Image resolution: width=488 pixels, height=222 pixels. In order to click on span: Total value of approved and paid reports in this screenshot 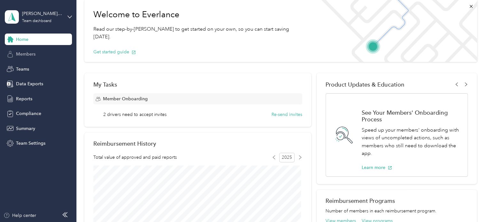, I will do `click(135, 157)`.